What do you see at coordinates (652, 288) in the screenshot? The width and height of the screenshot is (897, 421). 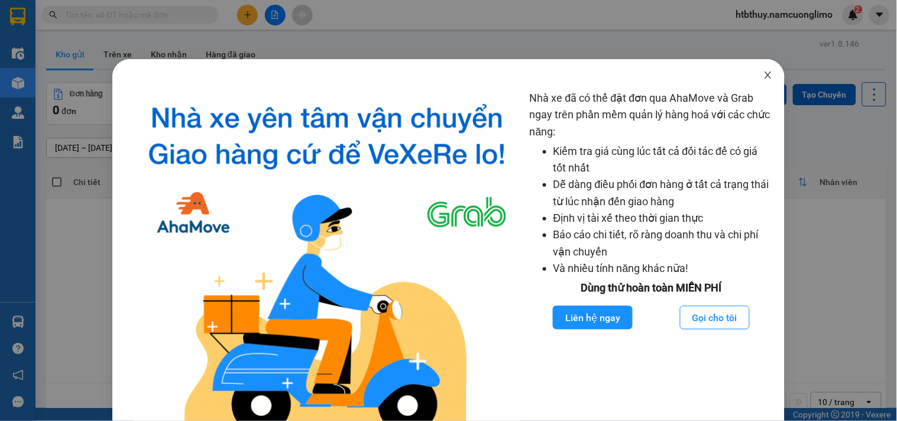 I see `div: Dùng thử hoàn toàn MIỄN PHÍ` at bounding box center [652, 288].